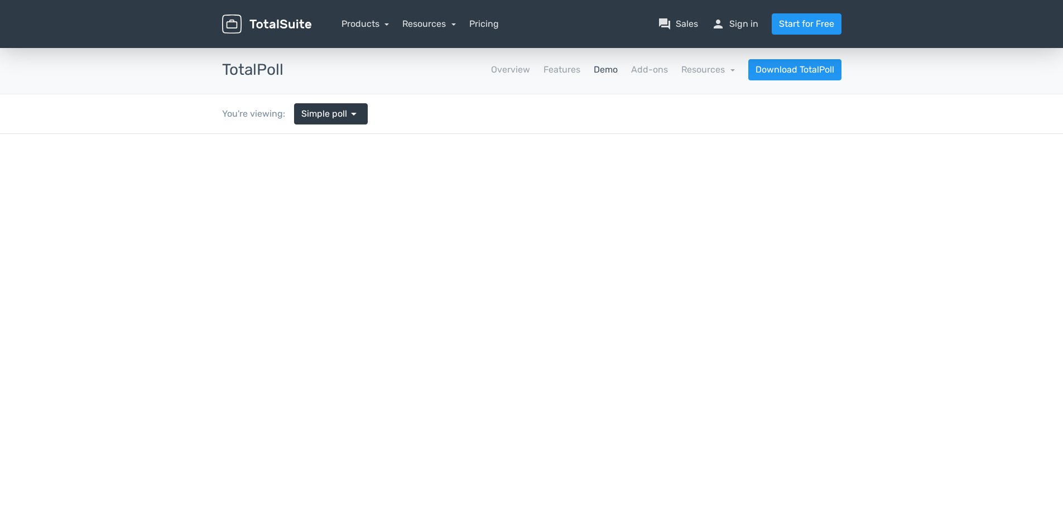 The width and height of the screenshot is (1063, 532). What do you see at coordinates (807, 24) in the screenshot?
I see `a: Start for Free` at bounding box center [807, 24].